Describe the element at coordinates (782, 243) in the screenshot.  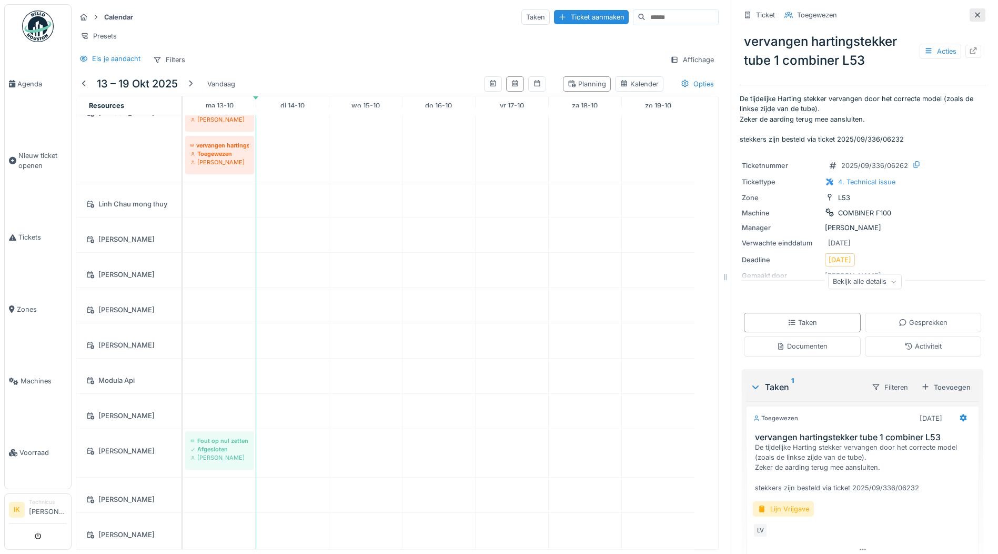
I see `div: Verwachte einddatum` at that location.